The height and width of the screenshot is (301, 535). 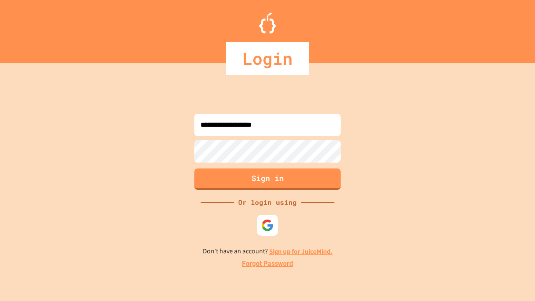 I want to click on a: Forgot Password, so click(x=267, y=264).